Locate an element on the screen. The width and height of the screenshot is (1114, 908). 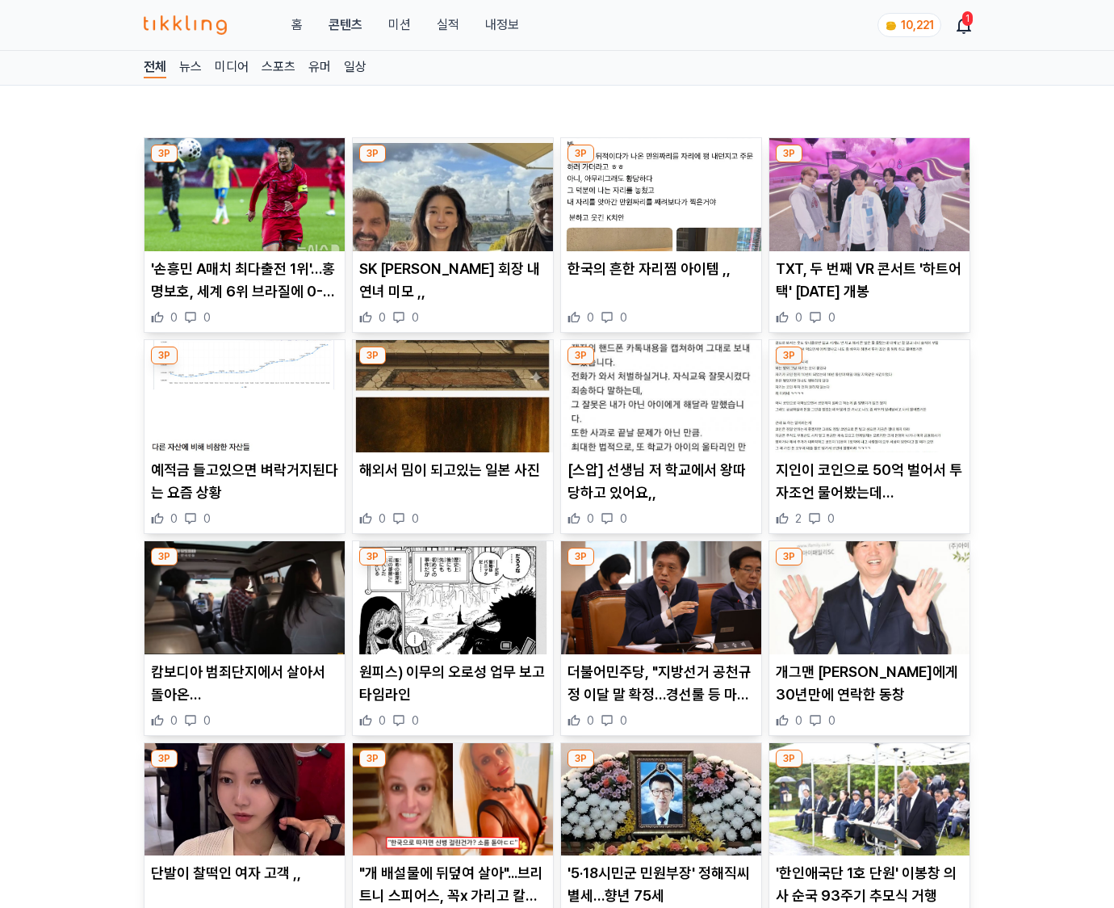
img: "개 배설물에 뒤덮여 살아"...브리트니 스피어스, 꼭x 가리고 칼춤까지 추는 충격적인 최근 근황 is located at coordinates (453, 800).